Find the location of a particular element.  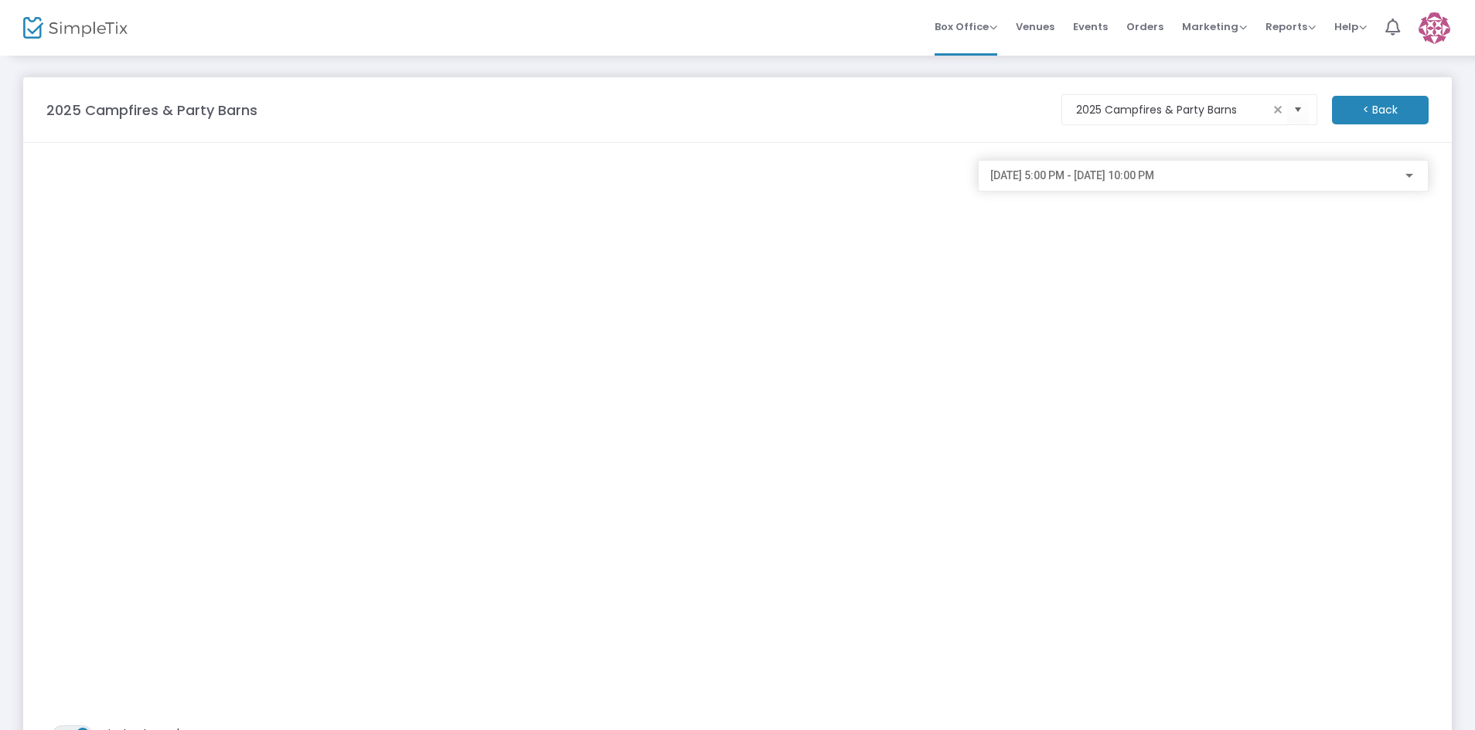

span: Help is located at coordinates (1350, 26).